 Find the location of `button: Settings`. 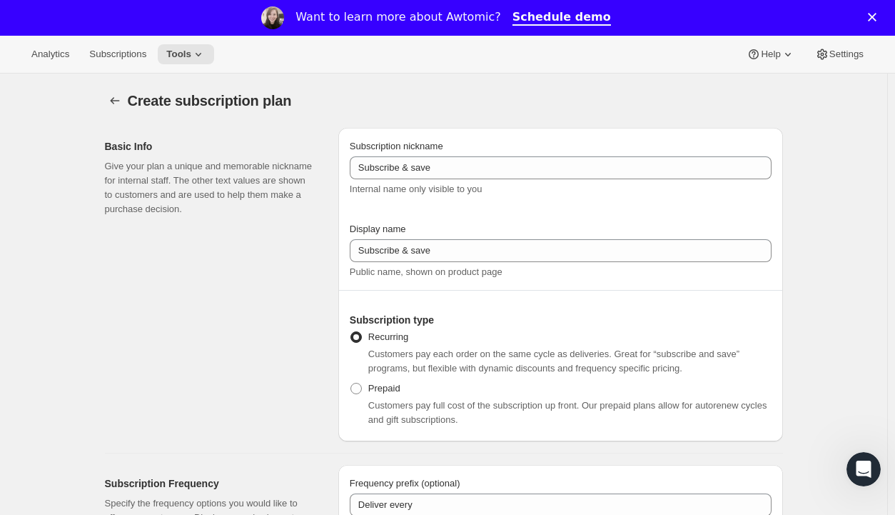

button: Settings is located at coordinates (839, 54).